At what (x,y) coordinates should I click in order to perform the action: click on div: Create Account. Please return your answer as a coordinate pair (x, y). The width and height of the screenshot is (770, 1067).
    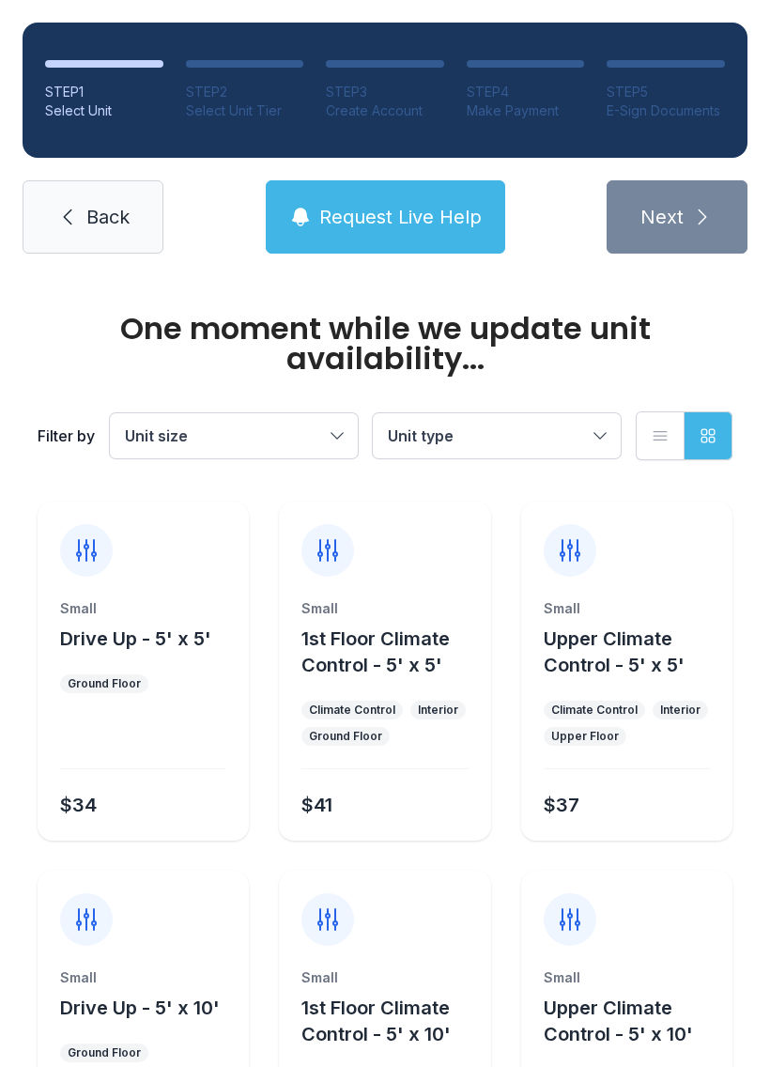
    Looking at the image, I should click on (385, 111).